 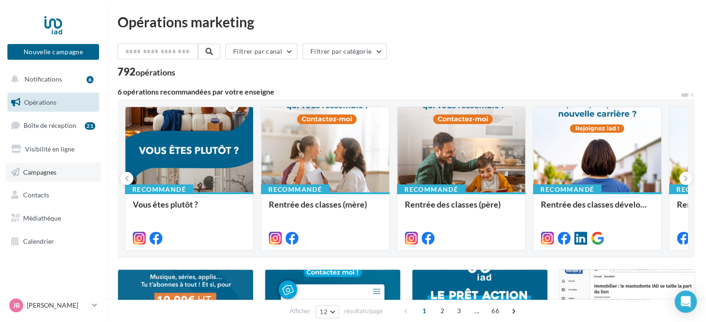 What do you see at coordinates (40, 102) in the screenshot?
I see `span: Opérations` at bounding box center [40, 102].